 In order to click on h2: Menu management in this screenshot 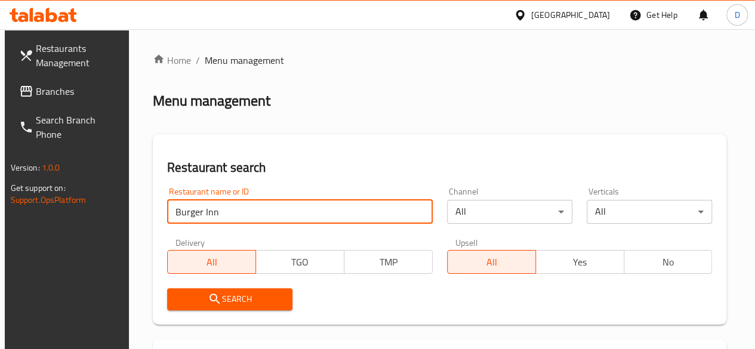, I will do `click(211, 101)`.